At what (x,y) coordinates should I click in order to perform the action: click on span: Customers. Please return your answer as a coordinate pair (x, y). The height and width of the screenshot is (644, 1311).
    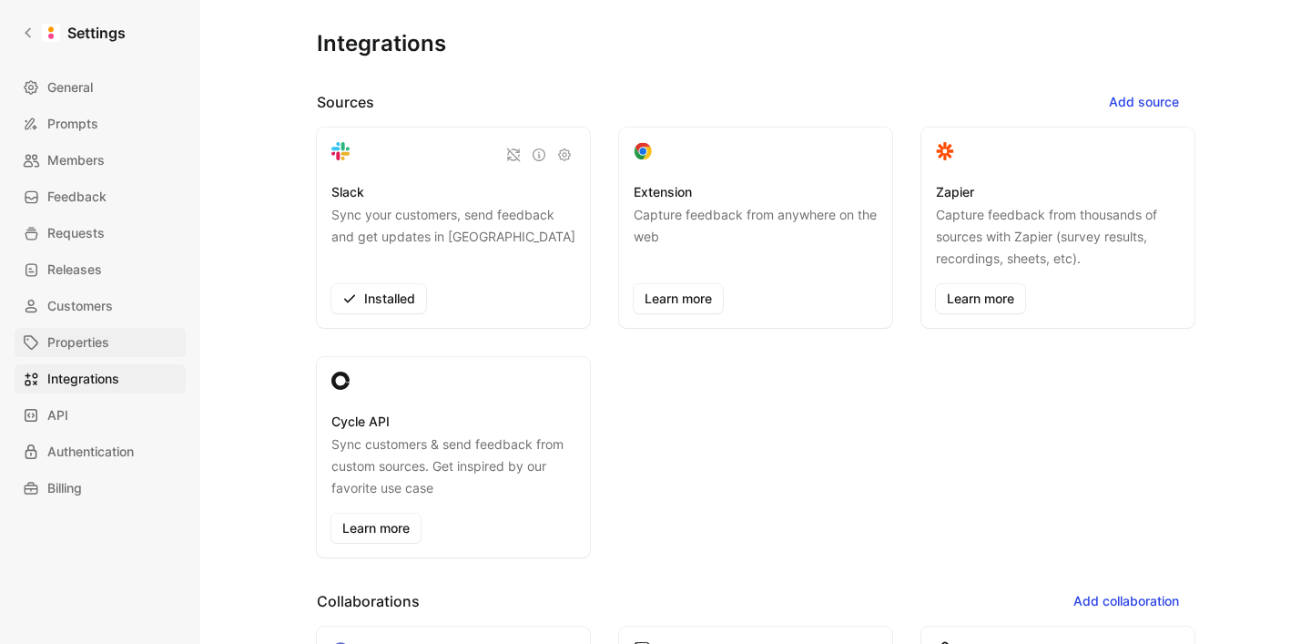
    Looking at the image, I should click on (80, 306).